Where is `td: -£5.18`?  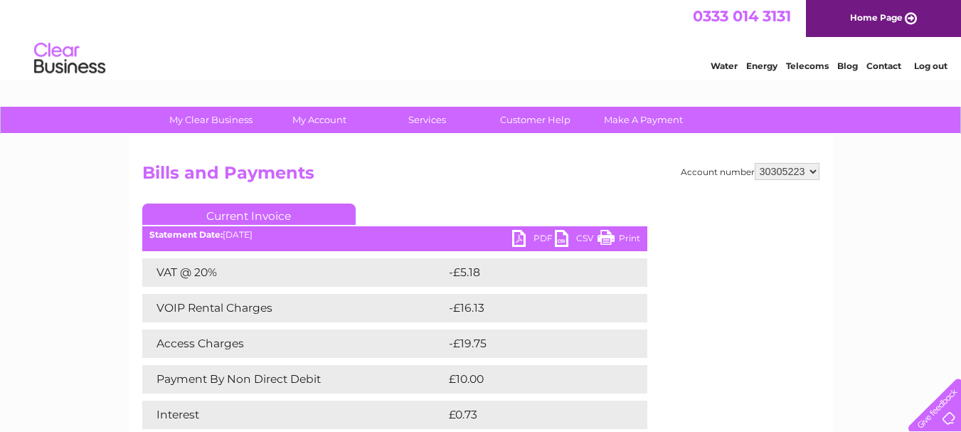
td: -£5.18 is located at coordinates (531, 272).